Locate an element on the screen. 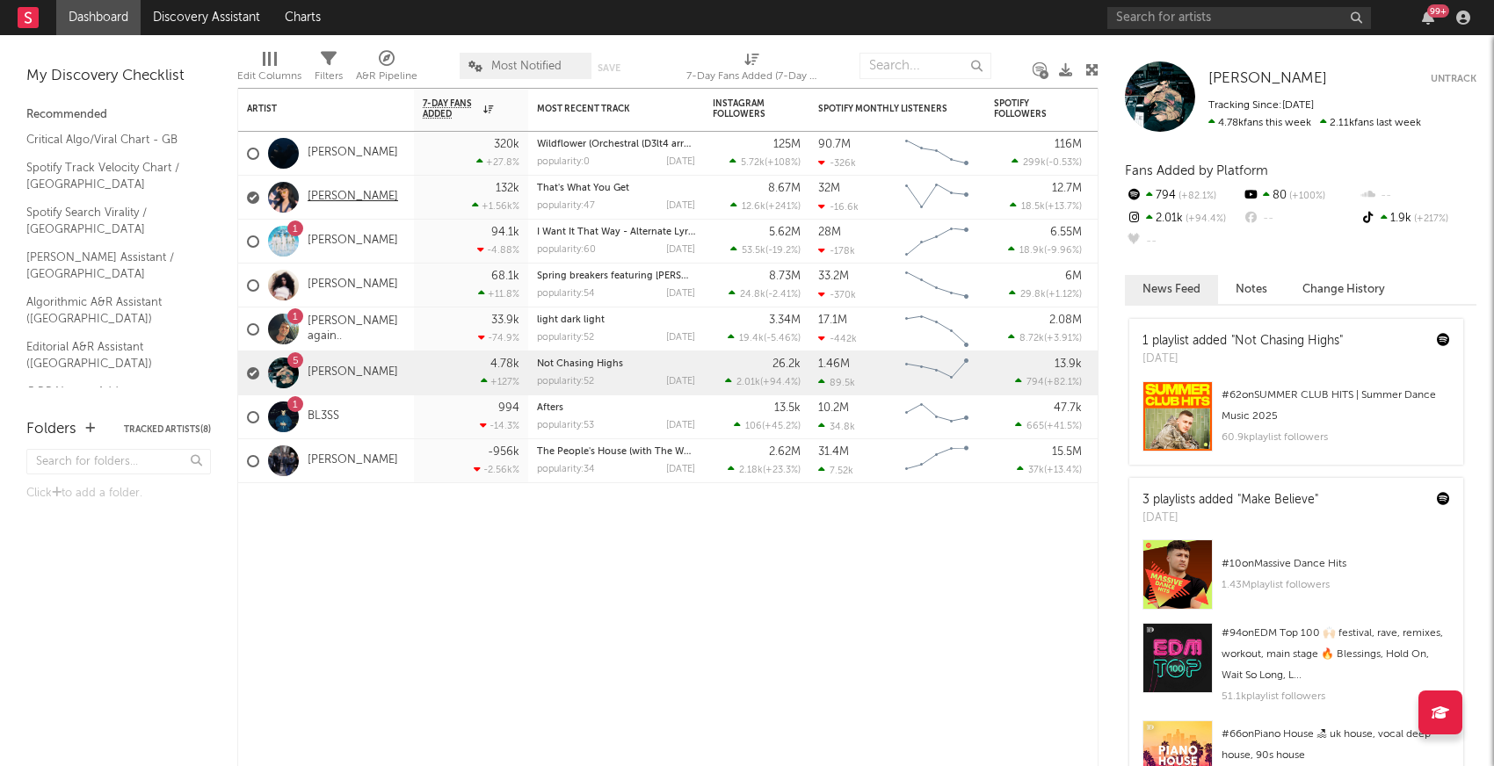  input: Search... is located at coordinates (925, 66).